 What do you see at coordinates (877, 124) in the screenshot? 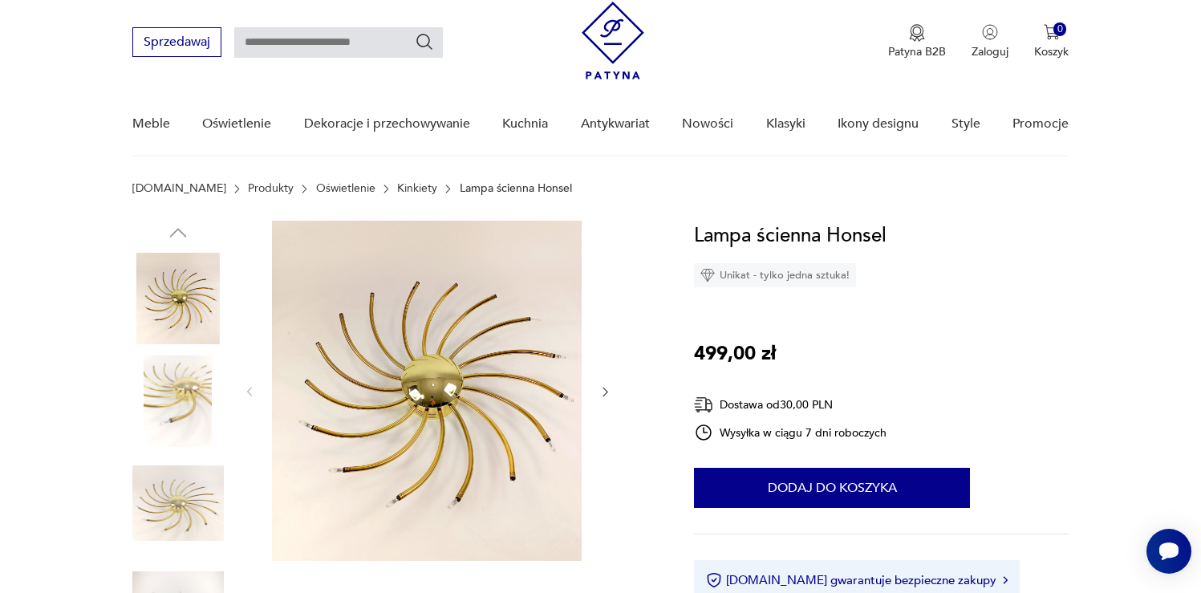
I see `a: Ikony designu` at bounding box center [877, 124].